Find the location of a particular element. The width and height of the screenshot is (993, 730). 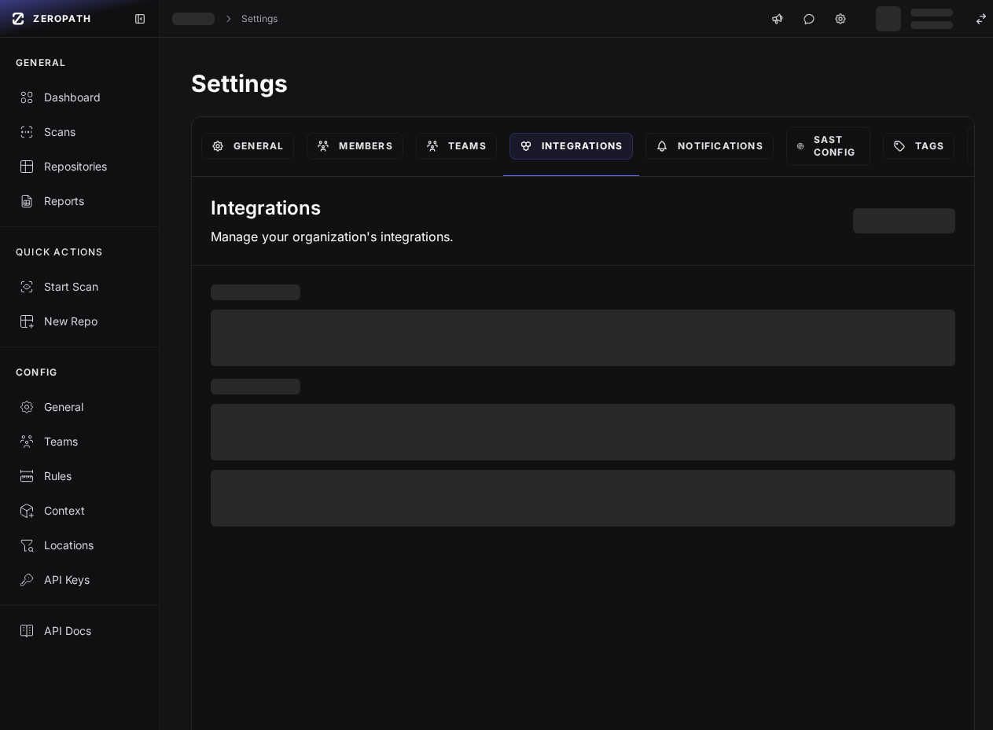

p: GENERAL is located at coordinates (41, 63).